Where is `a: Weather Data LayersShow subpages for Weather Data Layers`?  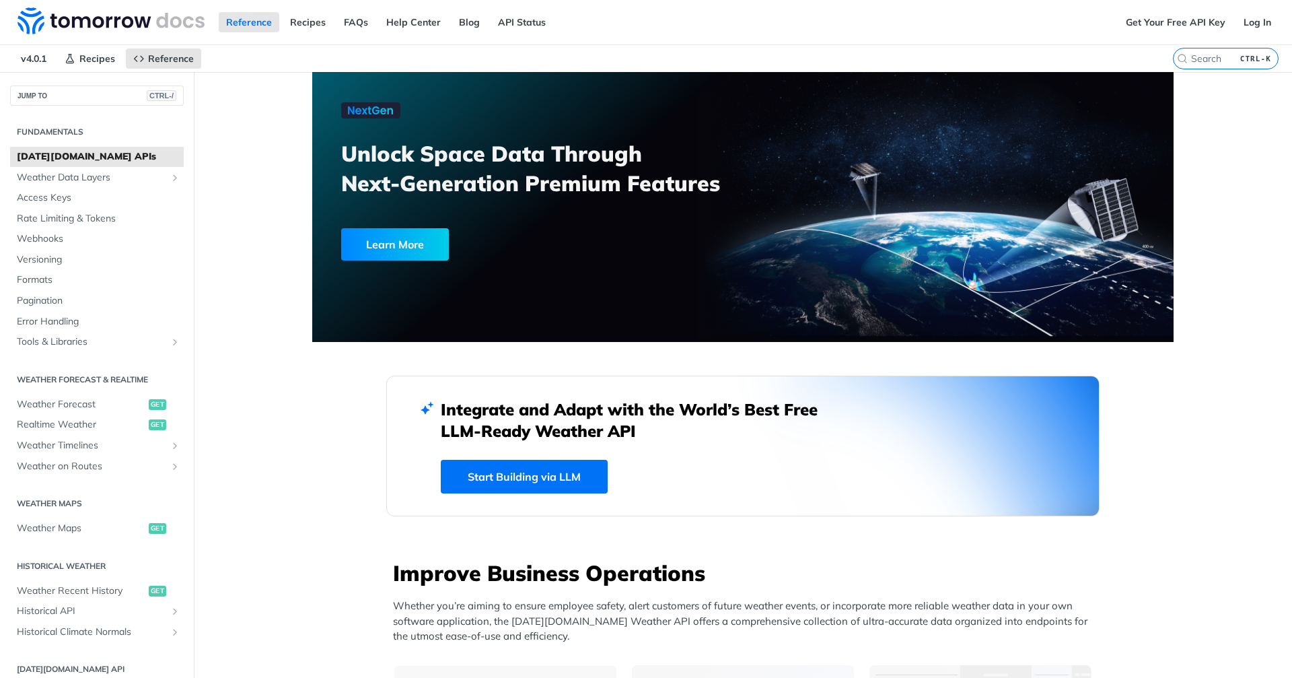
a: Weather Data LayersShow subpages for Weather Data Layers is located at coordinates (97, 178).